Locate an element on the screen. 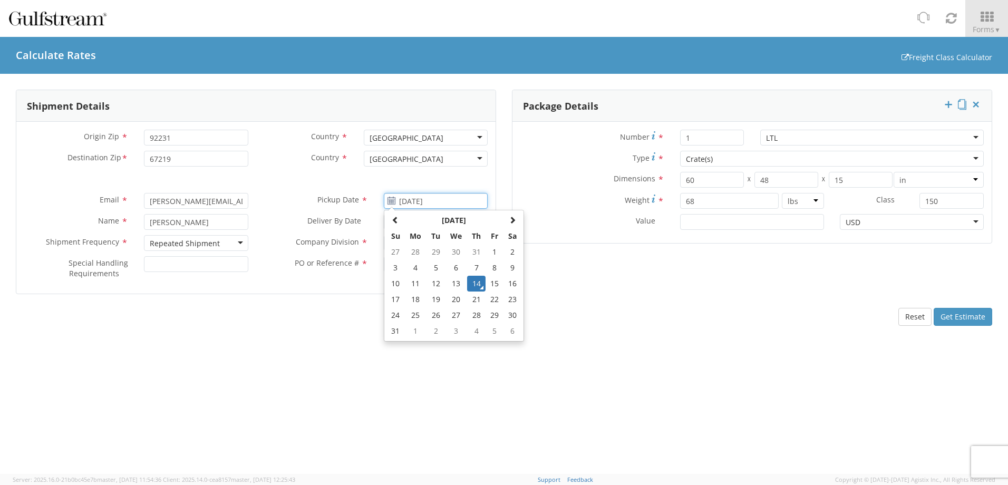 The width and height of the screenshot is (1008, 485). td: 10 is located at coordinates (396, 284).